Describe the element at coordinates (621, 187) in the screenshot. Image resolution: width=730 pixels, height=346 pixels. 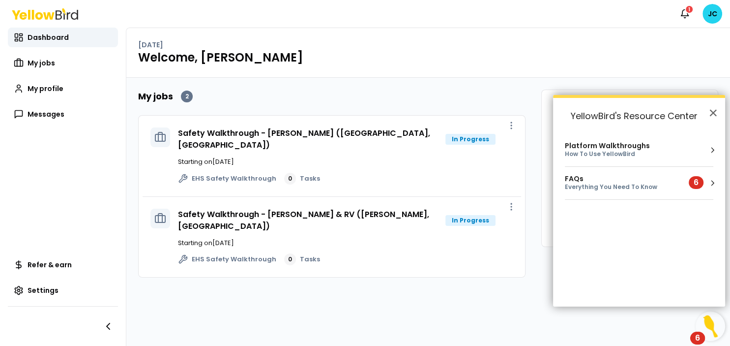
I see `div: Everything You Need To Know` at that location.